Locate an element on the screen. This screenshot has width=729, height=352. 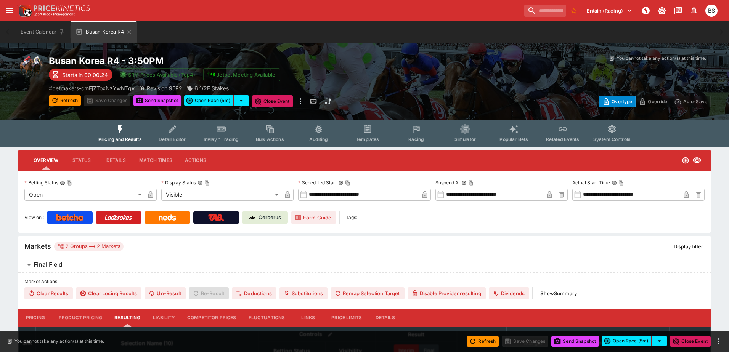
p: 6 1/2F Stakes is located at coordinates (212, 88).